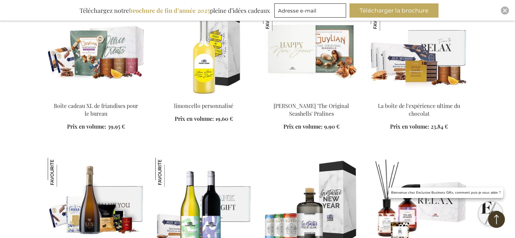 The image size is (515, 238). Describe the element at coordinates (170, 173) in the screenshot. I see `img: L'ultime ensemble vin et chocolat` at that location.